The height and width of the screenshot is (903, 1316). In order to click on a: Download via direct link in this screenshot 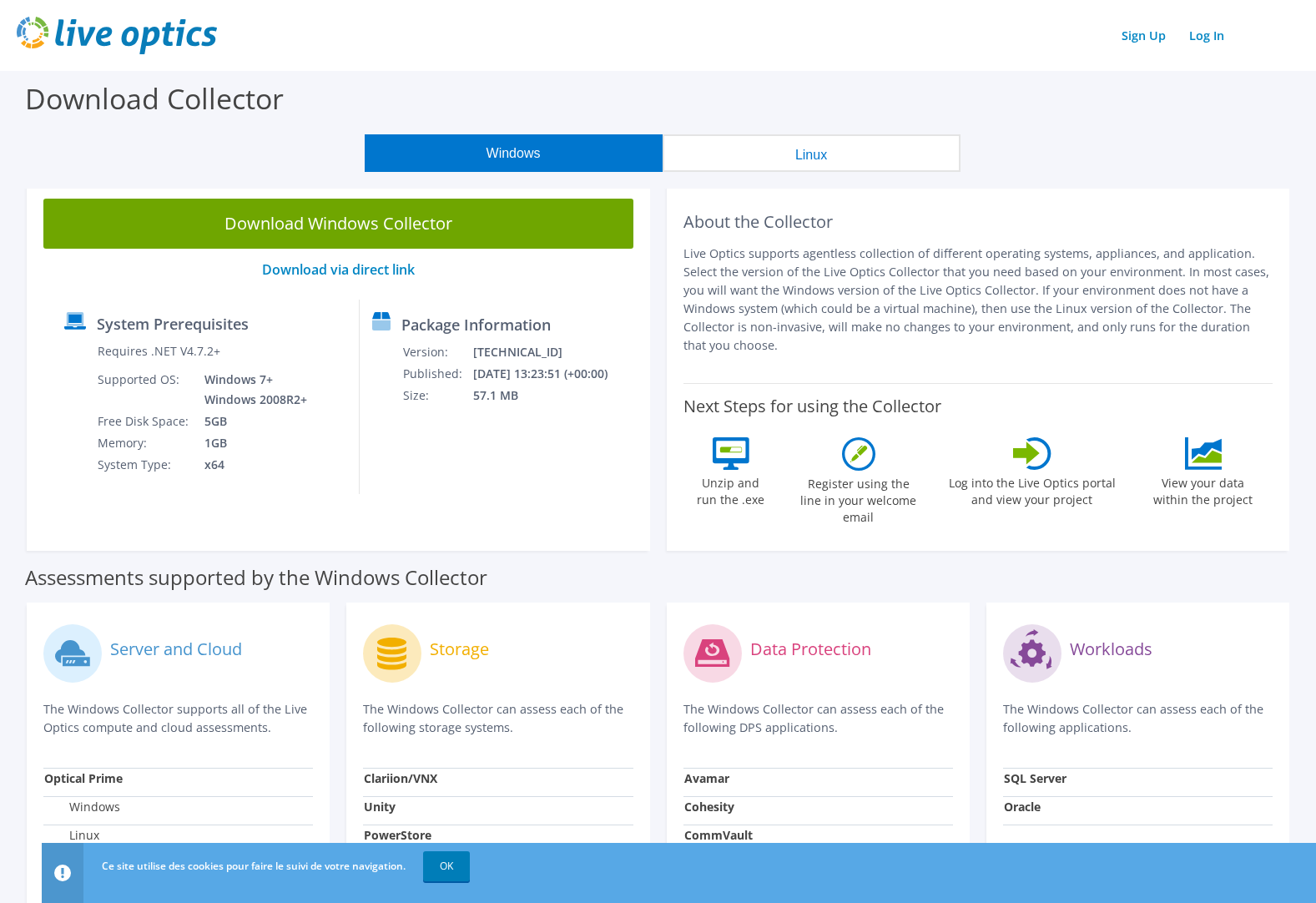, I will do `click(338, 270)`.